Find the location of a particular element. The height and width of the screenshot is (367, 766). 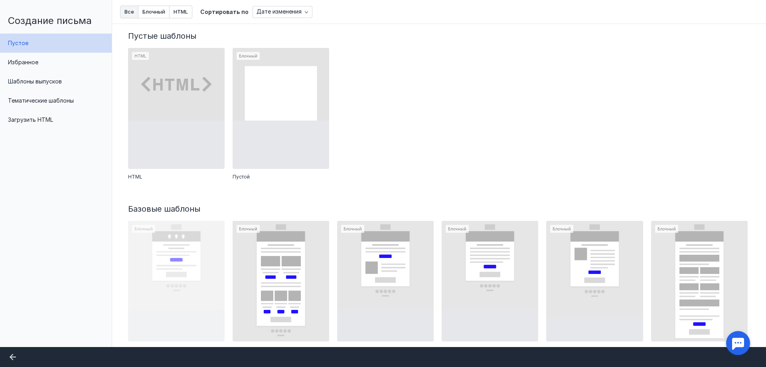

span: Оповещение is located at coordinates (352, 349).